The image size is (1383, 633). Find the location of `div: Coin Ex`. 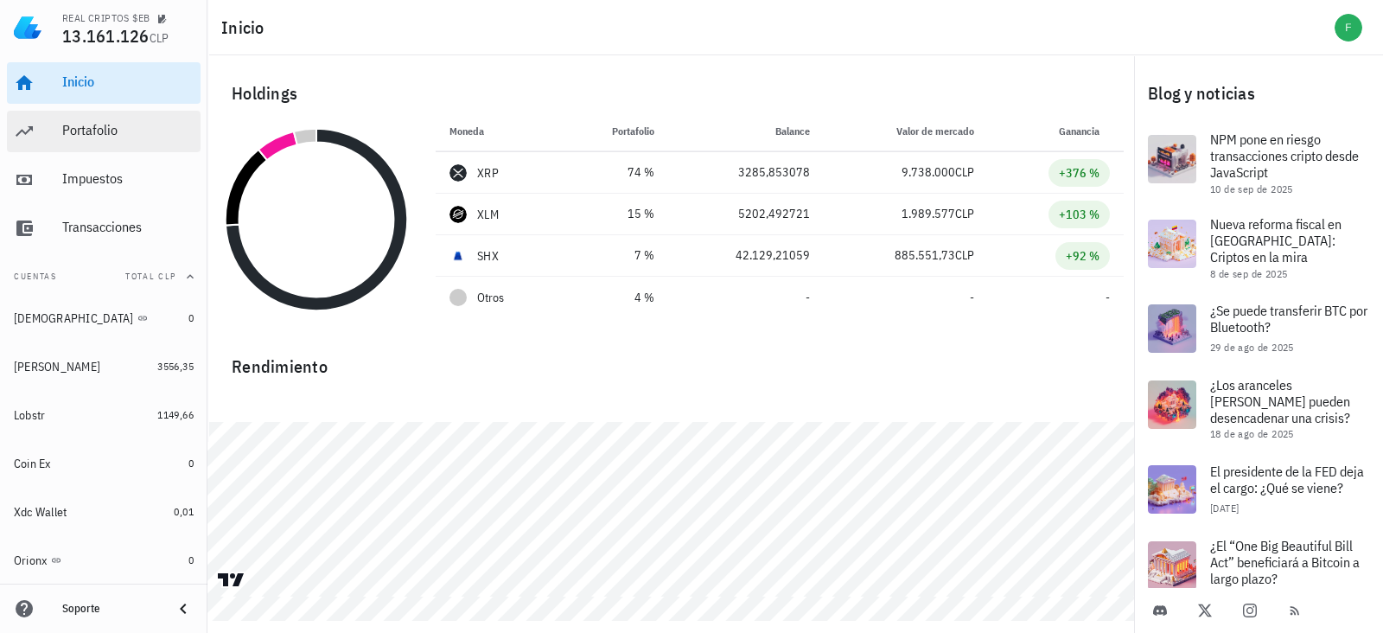

div: Coin Ex is located at coordinates (32, 463).